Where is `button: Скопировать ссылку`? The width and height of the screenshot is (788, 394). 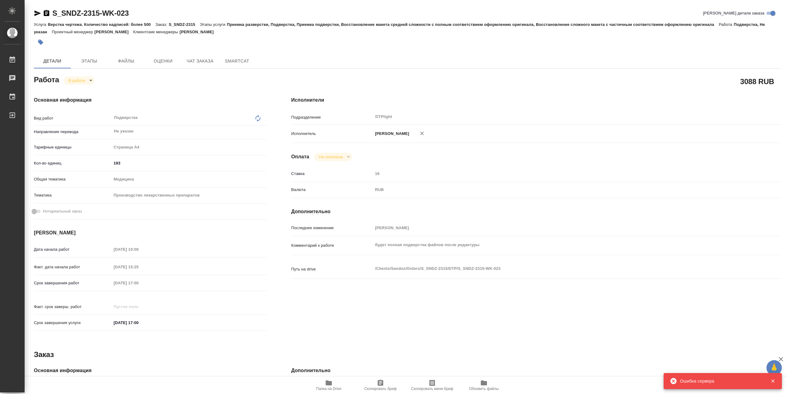
button: Скопировать ссылку is located at coordinates (46, 13).